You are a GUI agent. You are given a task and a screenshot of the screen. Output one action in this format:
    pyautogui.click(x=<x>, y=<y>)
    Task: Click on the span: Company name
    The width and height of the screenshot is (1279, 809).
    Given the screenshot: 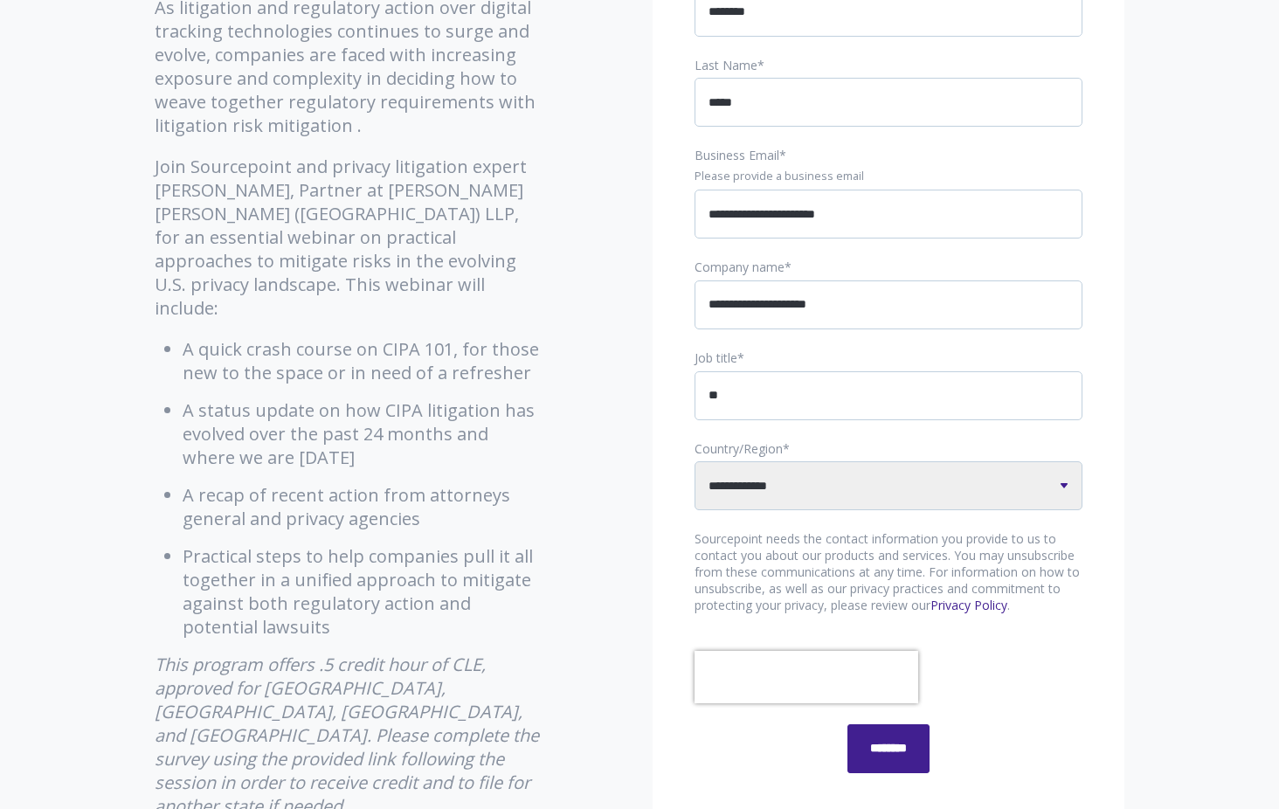 What is the action you would take?
    pyautogui.click(x=739, y=267)
    